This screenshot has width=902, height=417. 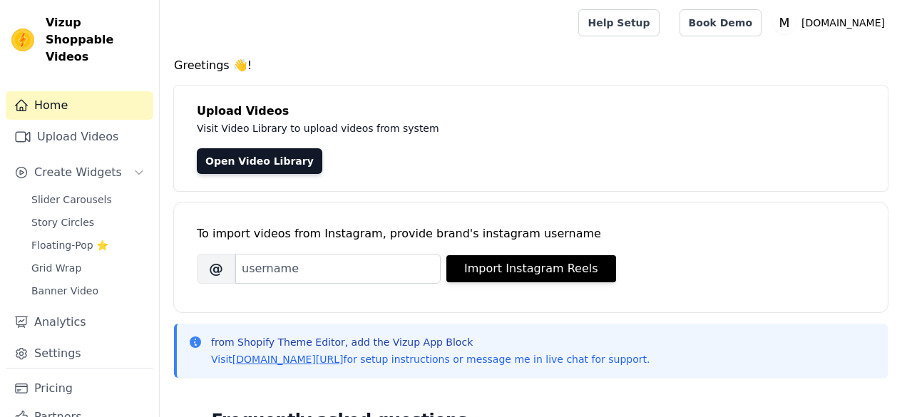 I want to click on input: username, so click(x=338, y=269).